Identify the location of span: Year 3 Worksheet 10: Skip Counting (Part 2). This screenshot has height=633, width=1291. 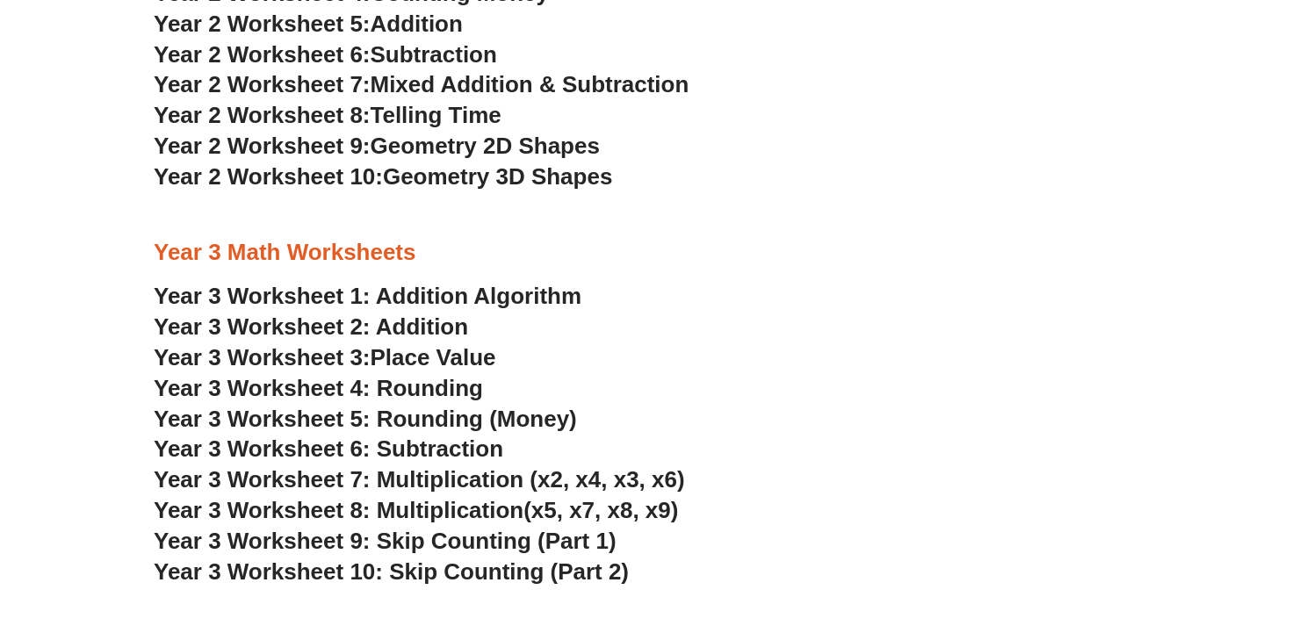
(391, 572).